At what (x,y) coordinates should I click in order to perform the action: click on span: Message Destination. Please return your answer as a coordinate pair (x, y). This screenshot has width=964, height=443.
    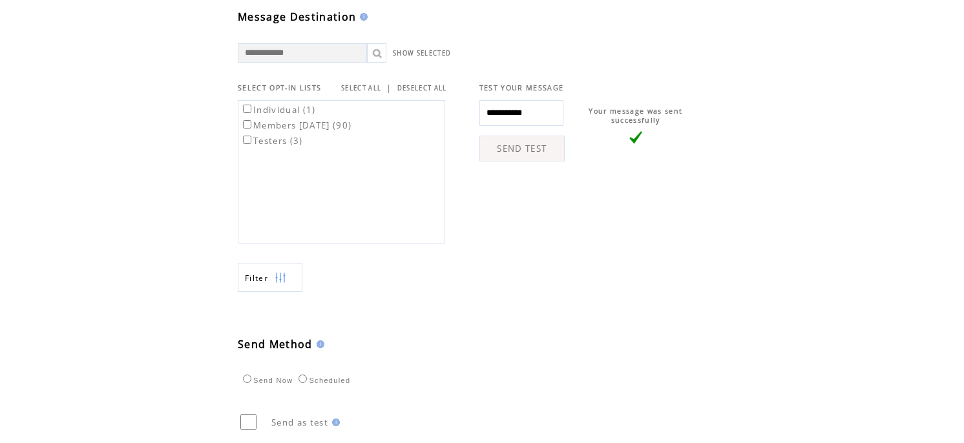
    Looking at the image, I should click on (297, 17).